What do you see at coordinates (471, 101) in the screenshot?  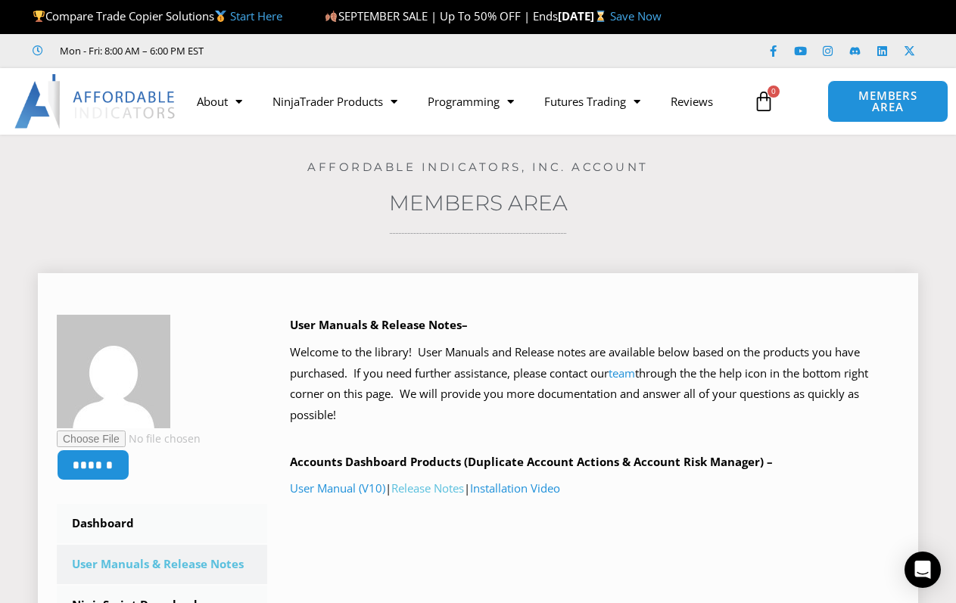 I see `a: Programming` at bounding box center [471, 101].